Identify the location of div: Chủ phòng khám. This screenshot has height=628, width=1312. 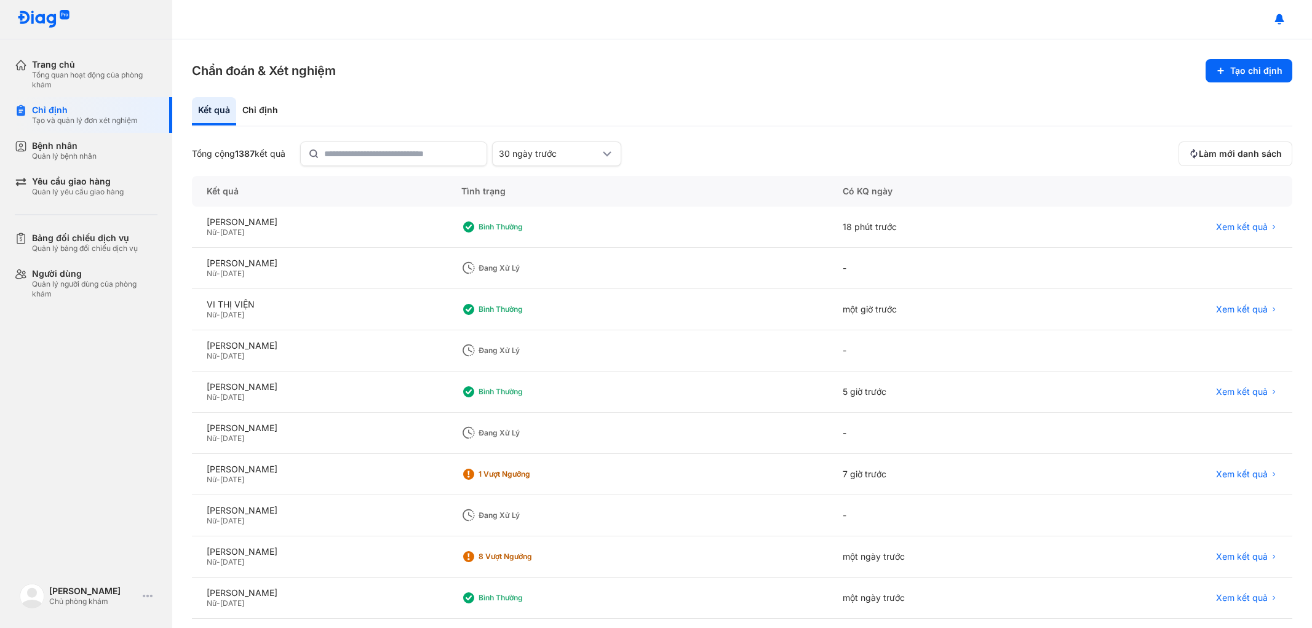
(94, 602).